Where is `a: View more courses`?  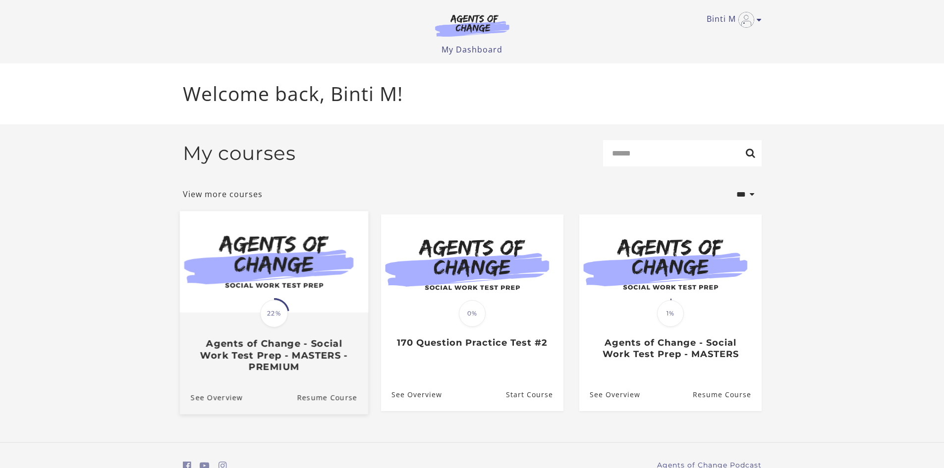
a: View more courses is located at coordinates (222, 194).